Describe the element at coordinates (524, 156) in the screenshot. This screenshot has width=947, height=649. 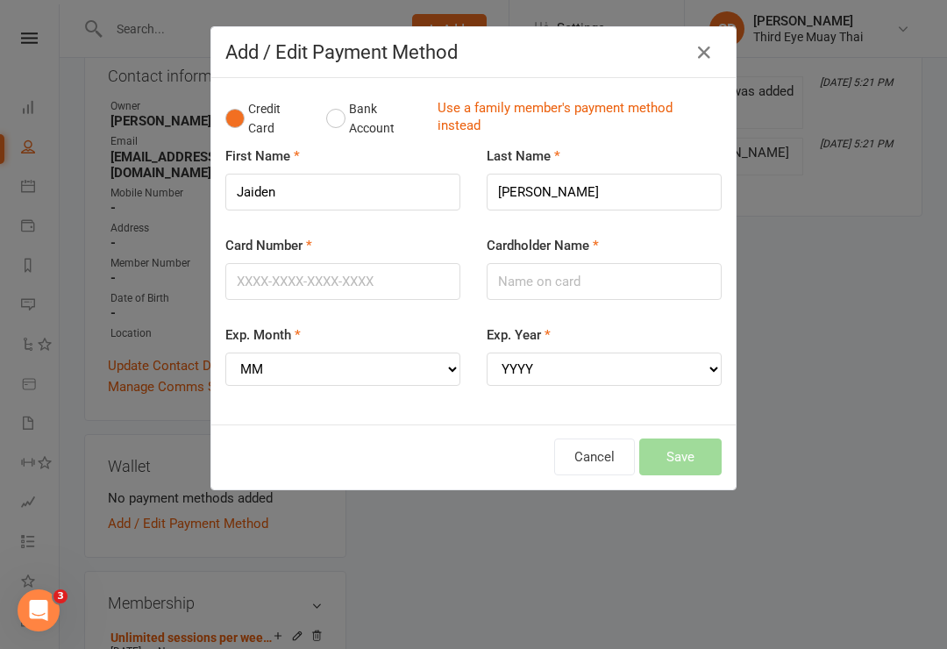
I see `label: Last Name` at that location.